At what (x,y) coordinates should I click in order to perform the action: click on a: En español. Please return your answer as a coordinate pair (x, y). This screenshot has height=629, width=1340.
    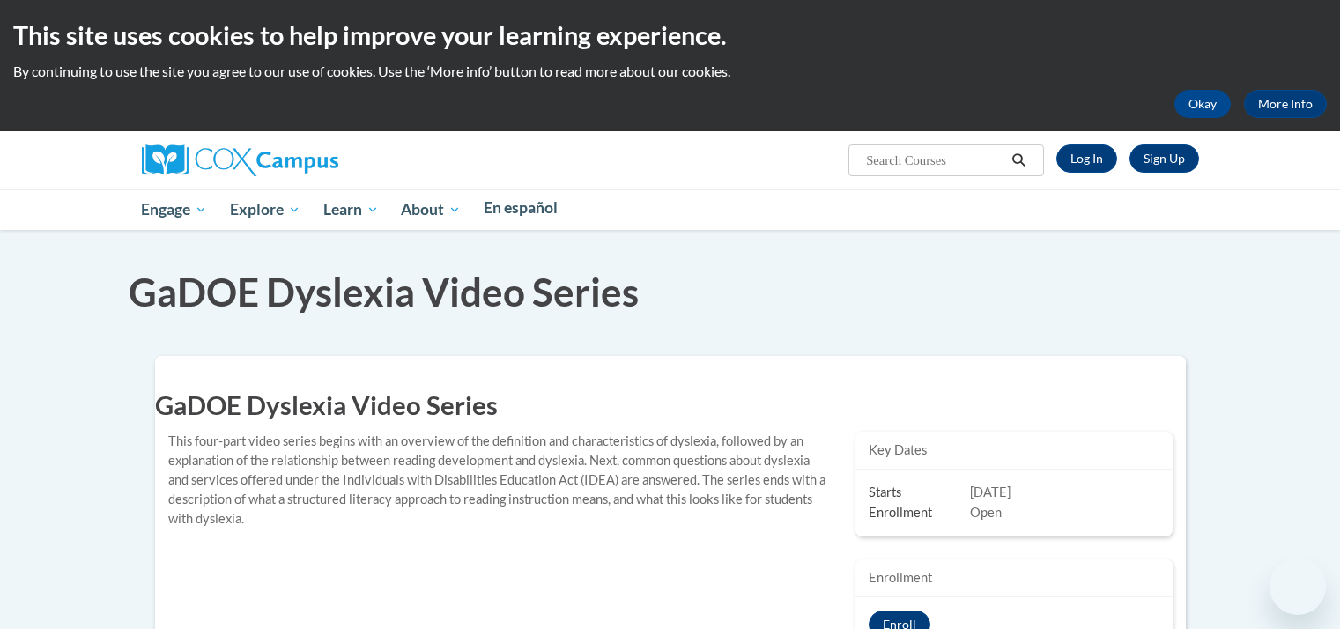
    Looking at the image, I should click on (521, 208).